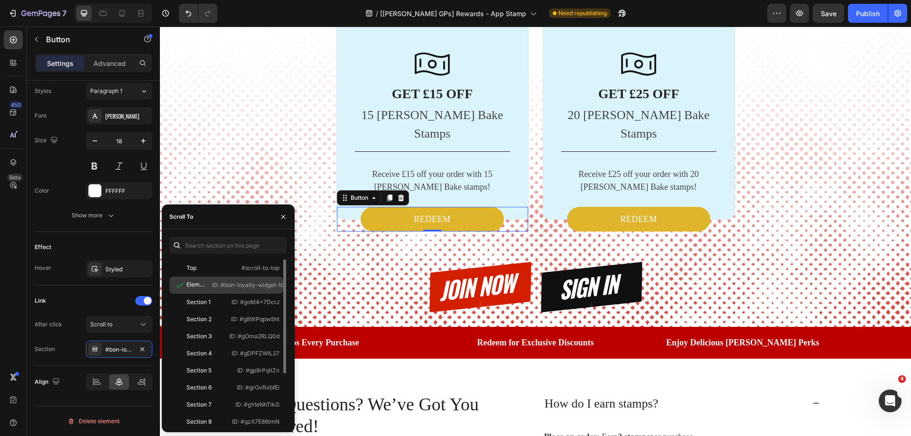 Image resolution: width=911 pixels, height=436 pixels. Describe the element at coordinates (37, 13) in the screenshot. I see `button: 7` at that location.